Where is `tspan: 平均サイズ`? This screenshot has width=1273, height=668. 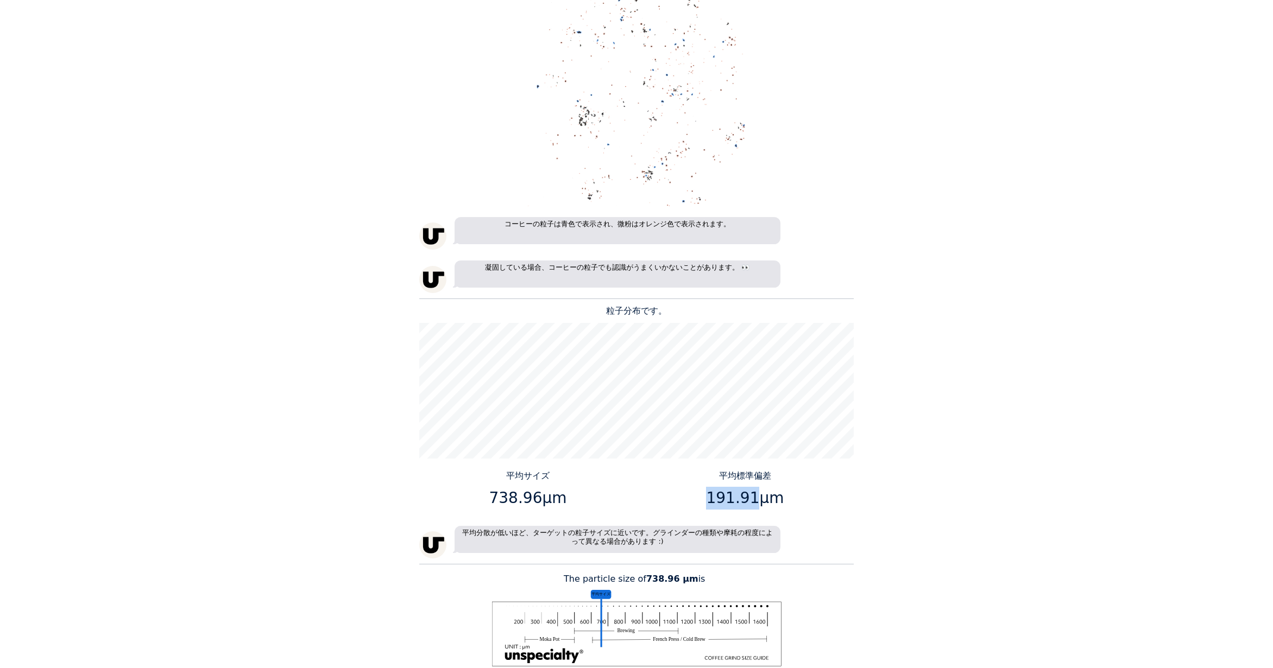
tspan: 平均サイズ is located at coordinates (601, 594).